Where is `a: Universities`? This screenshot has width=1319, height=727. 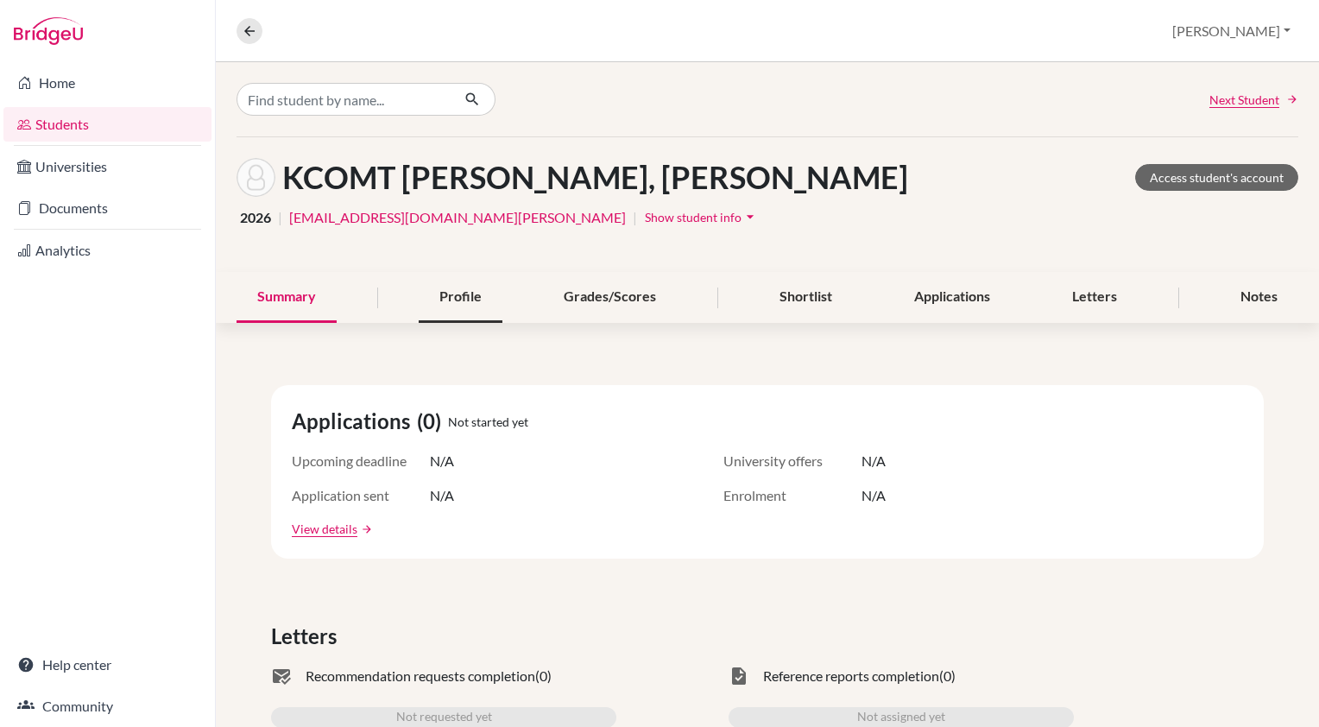
a: Universities is located at coordinates (107, 167).